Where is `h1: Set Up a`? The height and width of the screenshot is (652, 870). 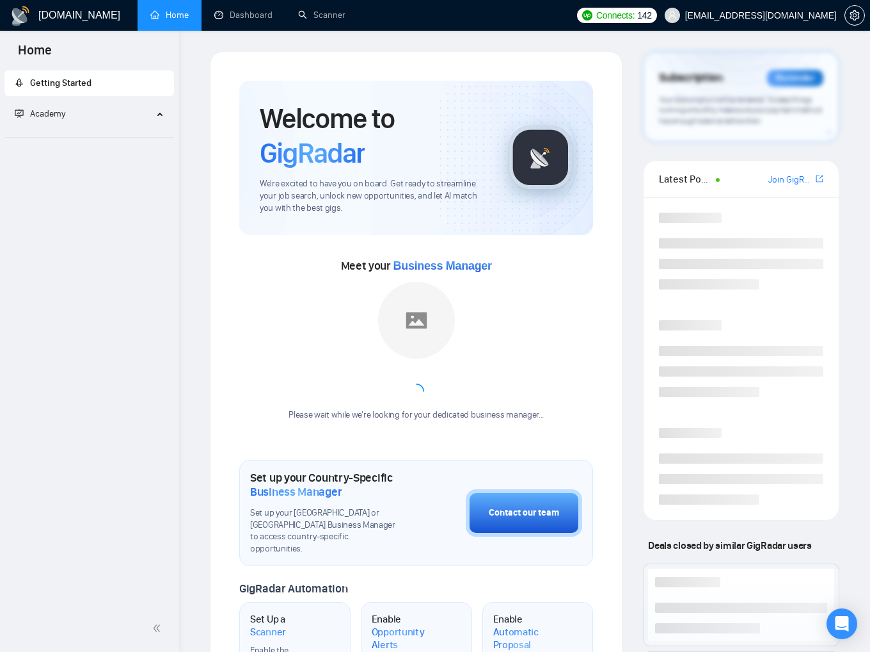 h1: Set Up a is located at coordinates (280, 625).